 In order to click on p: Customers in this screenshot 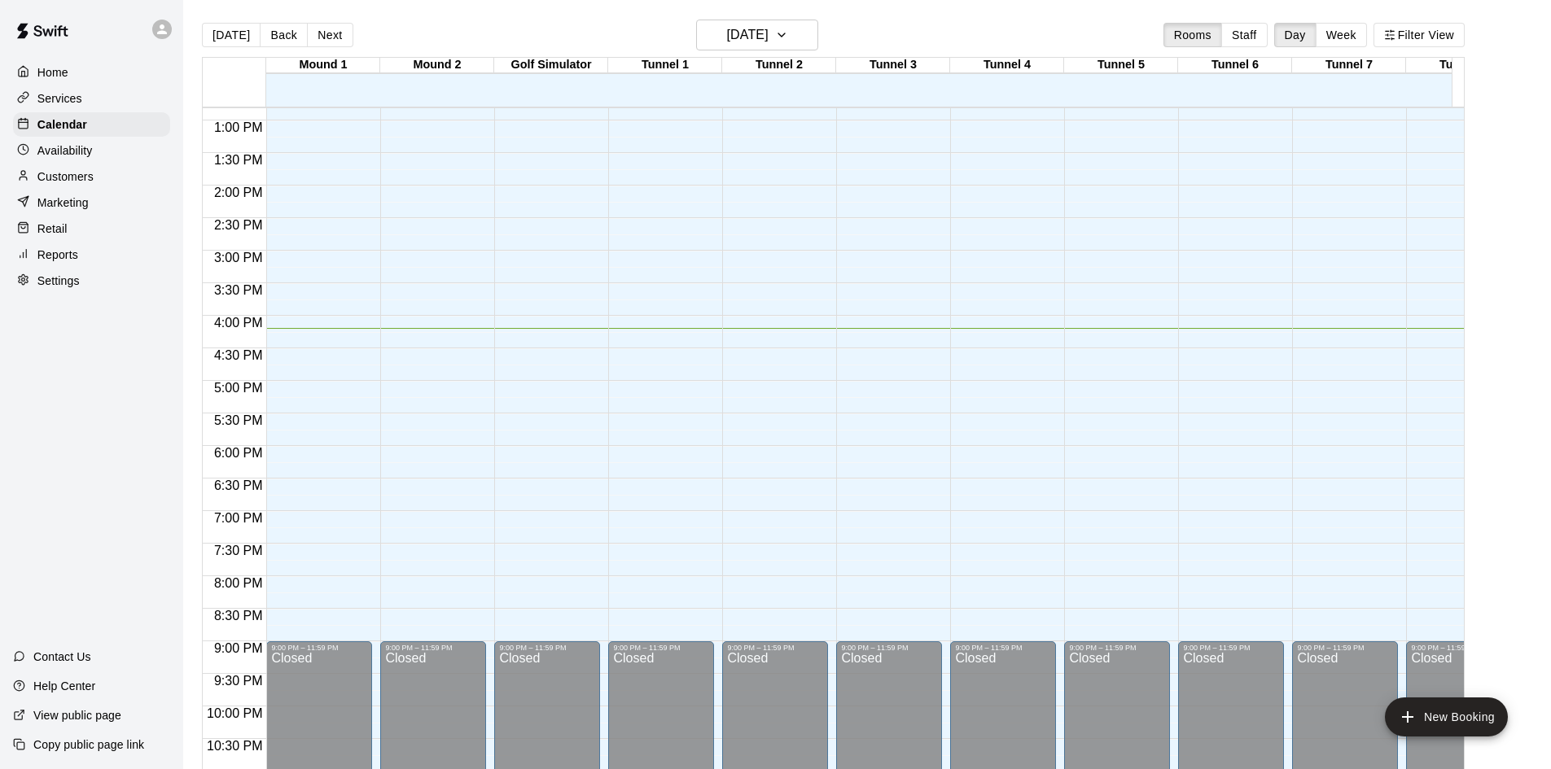, I will do `click(65, 177)`.